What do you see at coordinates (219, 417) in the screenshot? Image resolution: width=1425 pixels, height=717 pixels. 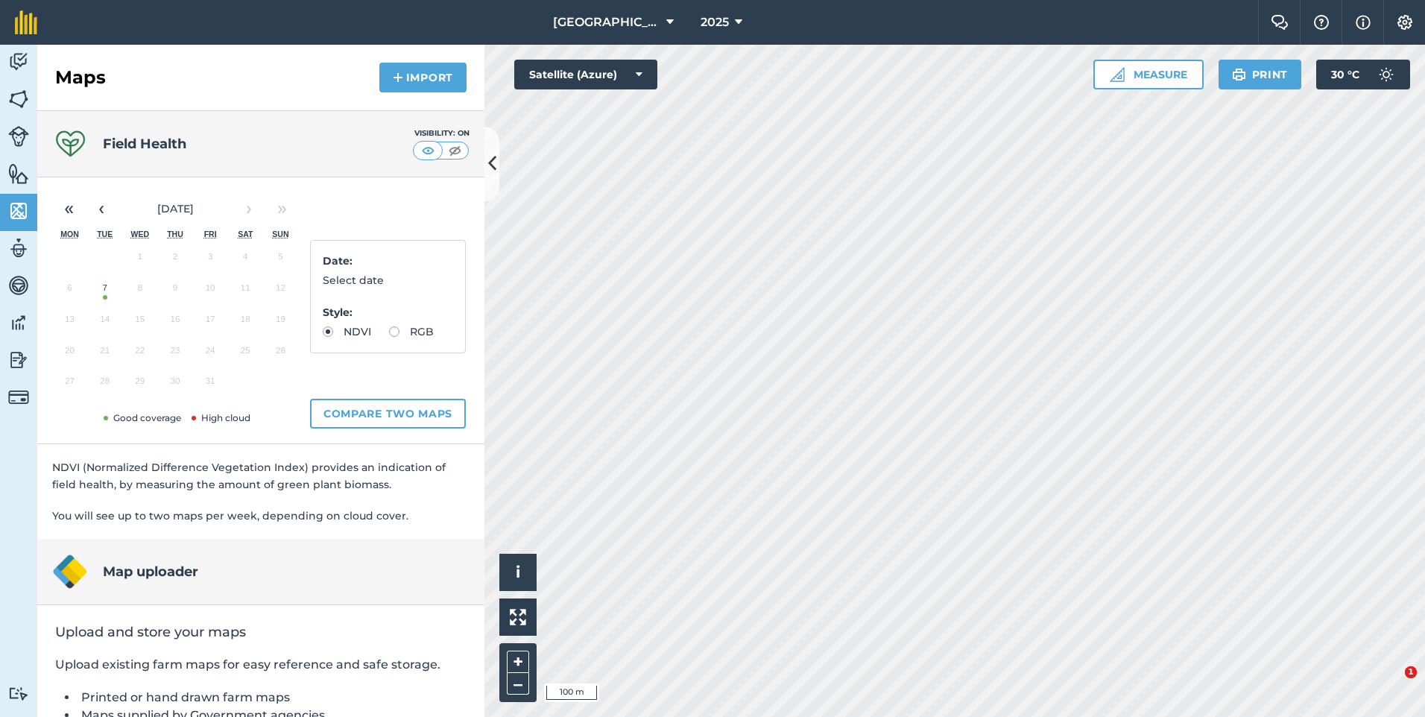 I see `span: High cloud` at bounding box center [219, 417].